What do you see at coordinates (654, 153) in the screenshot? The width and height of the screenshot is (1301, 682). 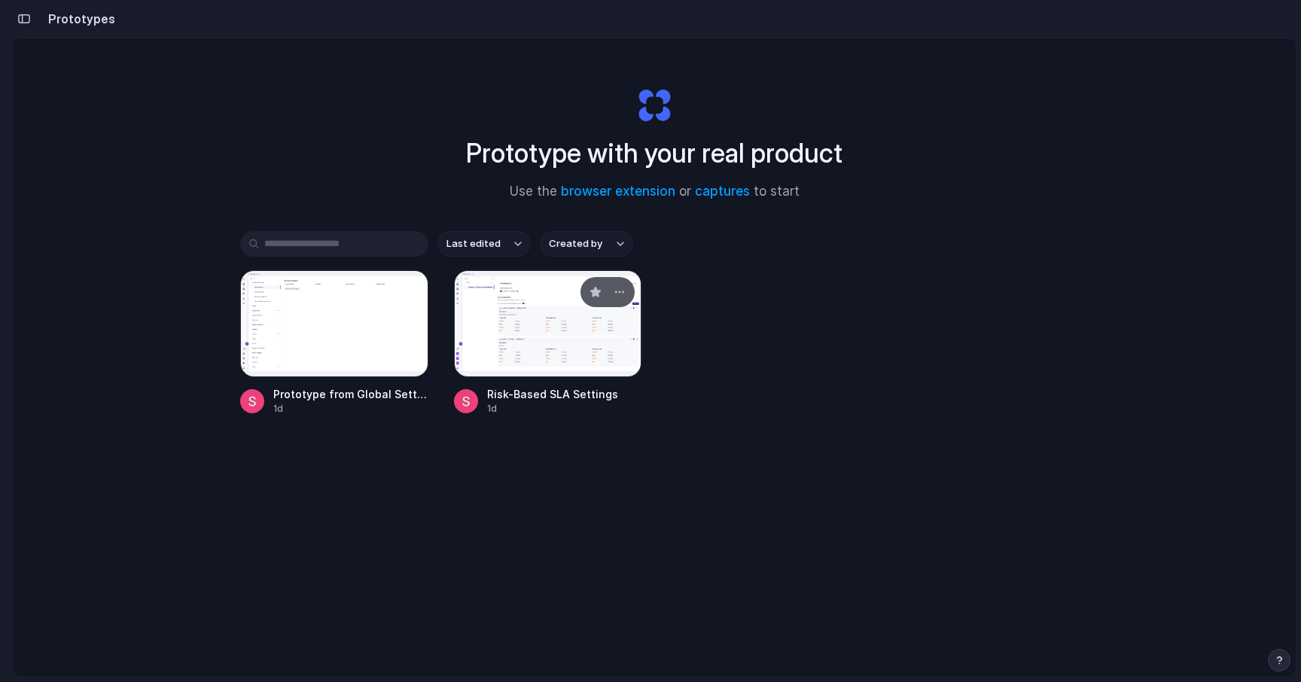 I see `h1: Prototype with your real product` at bounding box center [654, 153].